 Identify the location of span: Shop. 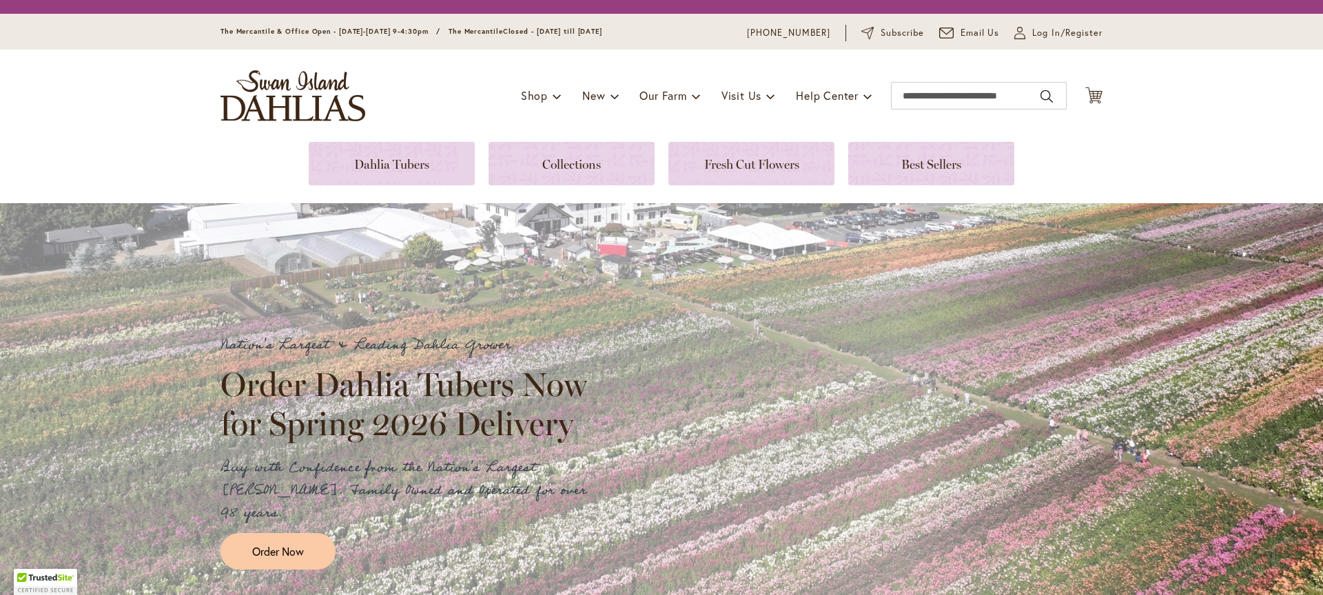
(534, 95).